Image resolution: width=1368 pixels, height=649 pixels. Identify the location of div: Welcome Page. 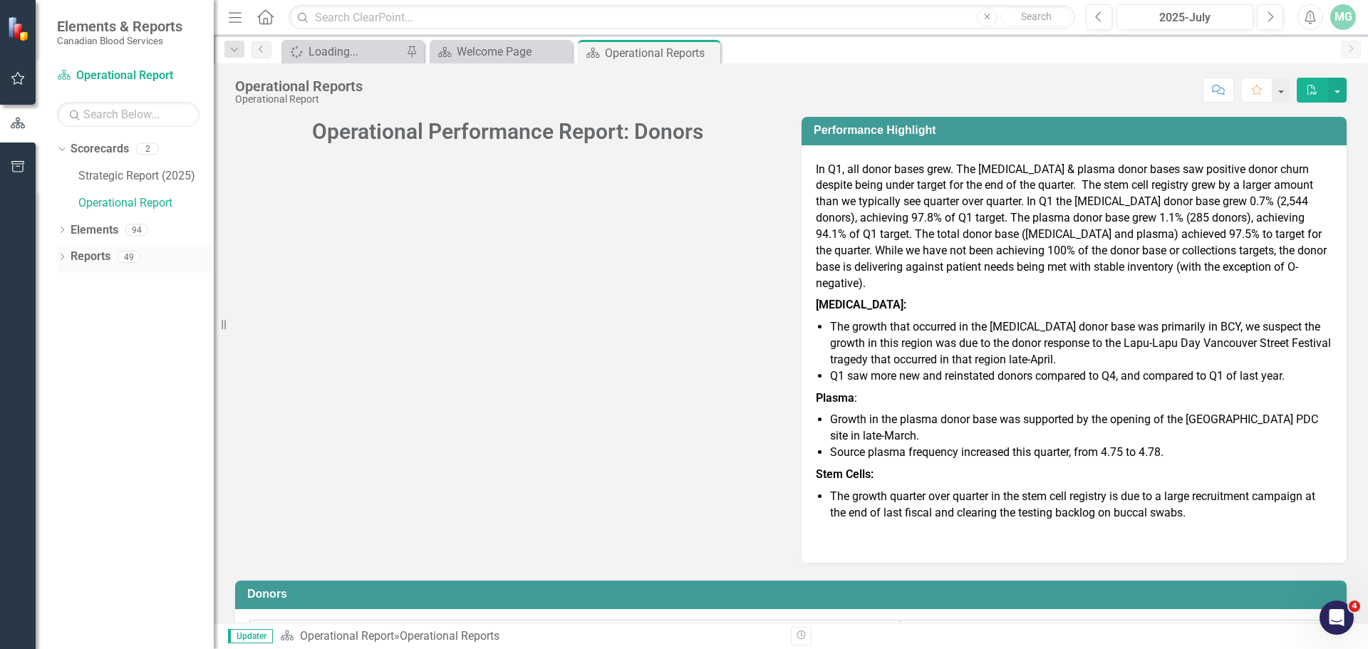
(512, 51).